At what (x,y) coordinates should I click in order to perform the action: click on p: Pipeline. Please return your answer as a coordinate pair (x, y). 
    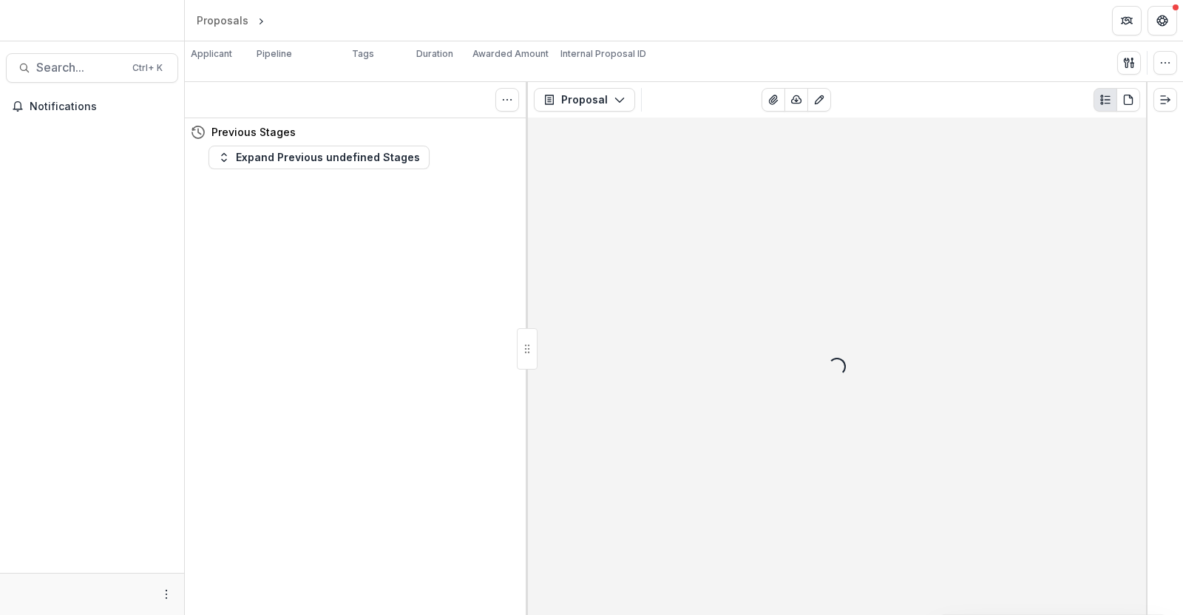
    Looking at the image, I should click on (274, 54).